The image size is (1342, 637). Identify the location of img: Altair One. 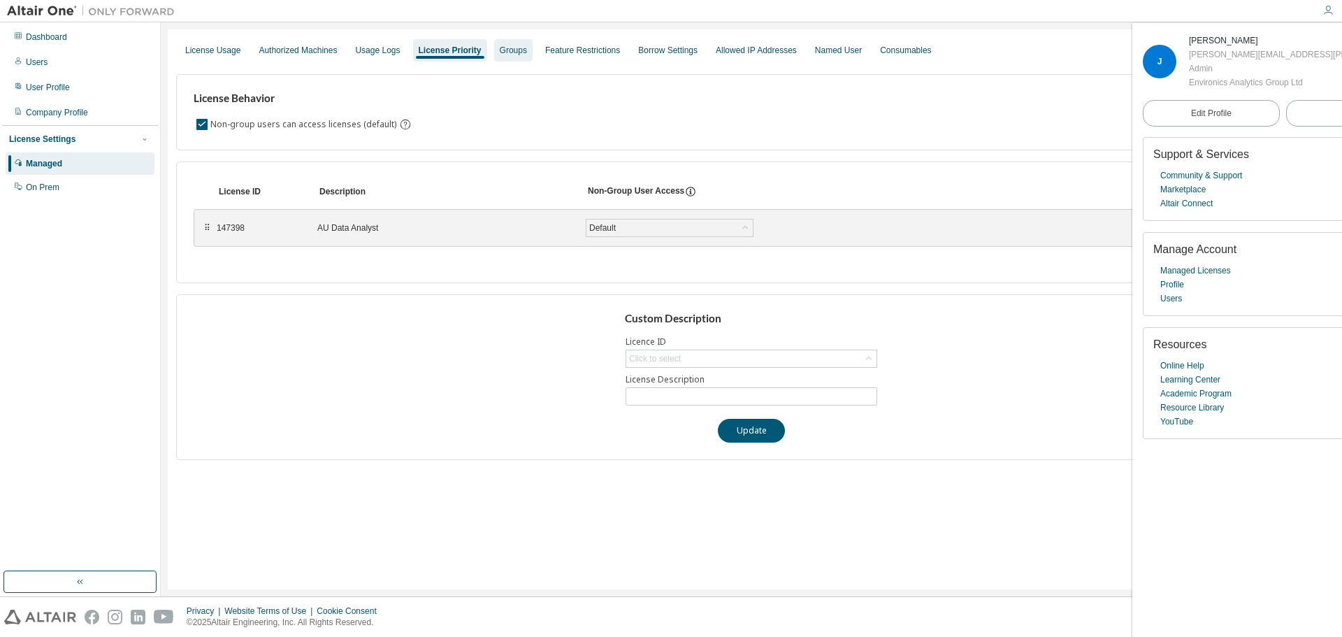
(94, 11).